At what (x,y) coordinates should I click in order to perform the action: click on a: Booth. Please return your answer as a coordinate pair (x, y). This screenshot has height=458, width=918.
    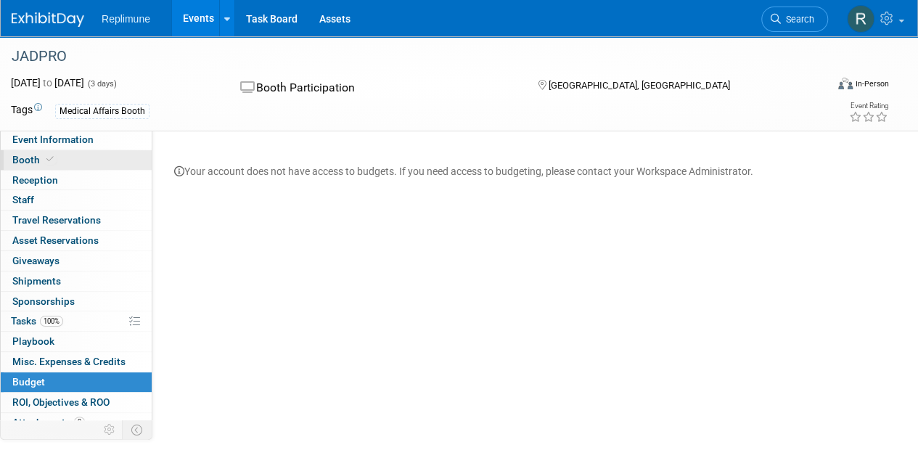
    Looking at the image, I should click on (76, 160).